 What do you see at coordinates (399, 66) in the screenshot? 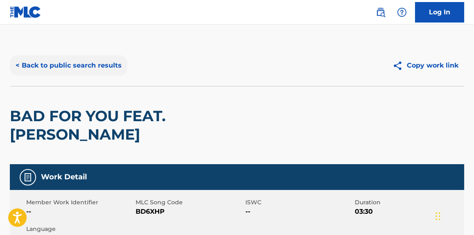
I see `img: Copy work link` at bounding box center [399, 66].